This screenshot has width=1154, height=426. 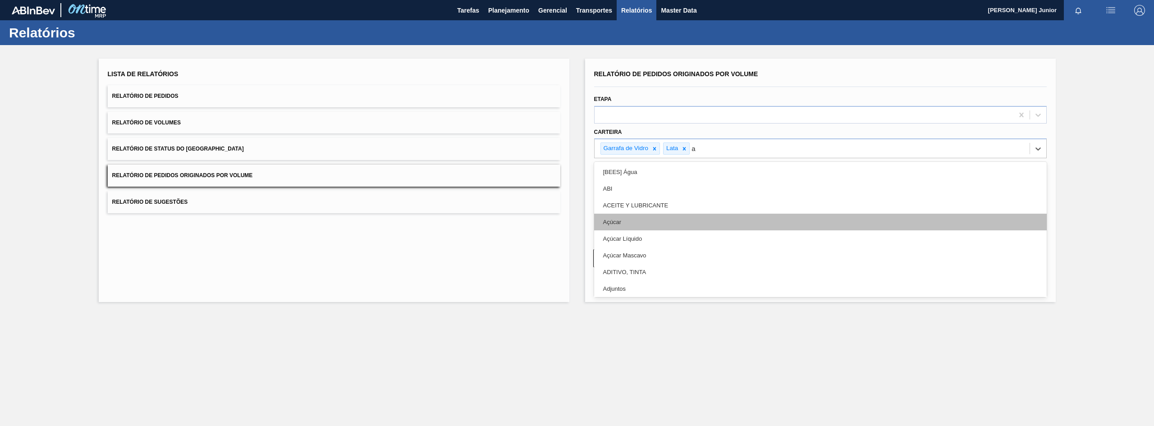 I want to click on span: Master Data, so click(x=678, y=10).